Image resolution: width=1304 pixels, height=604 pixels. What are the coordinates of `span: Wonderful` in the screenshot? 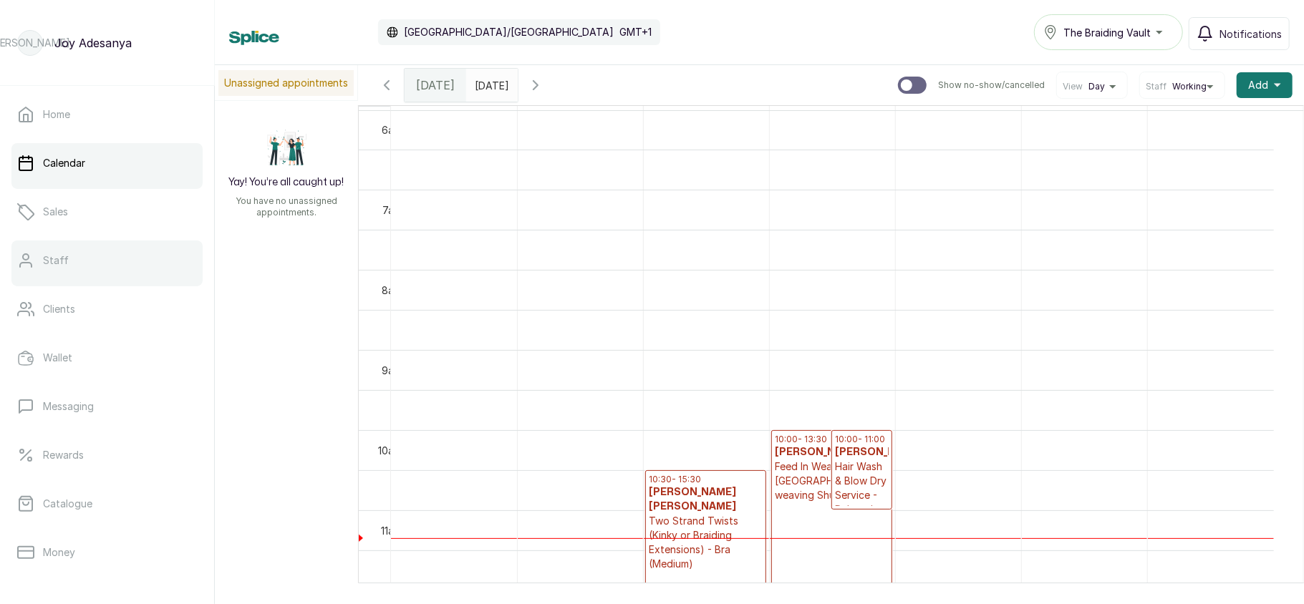 It's located at (580, 115).